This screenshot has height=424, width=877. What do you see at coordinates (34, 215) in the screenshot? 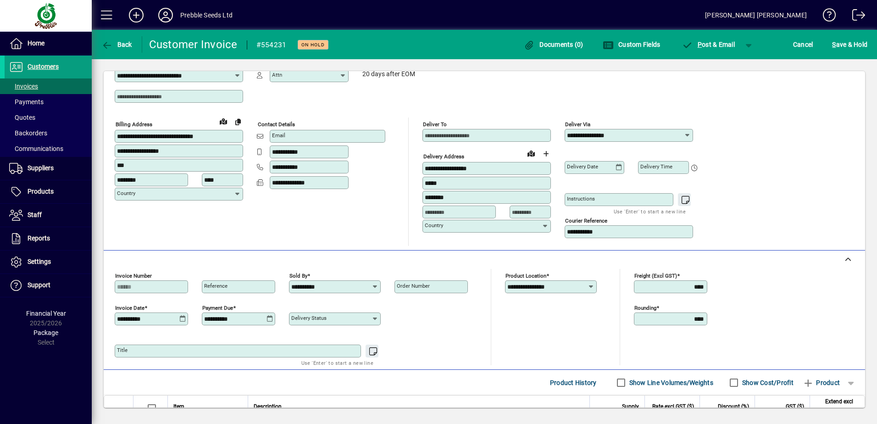
I see `span: Staff` at bounding box center [34, 215].